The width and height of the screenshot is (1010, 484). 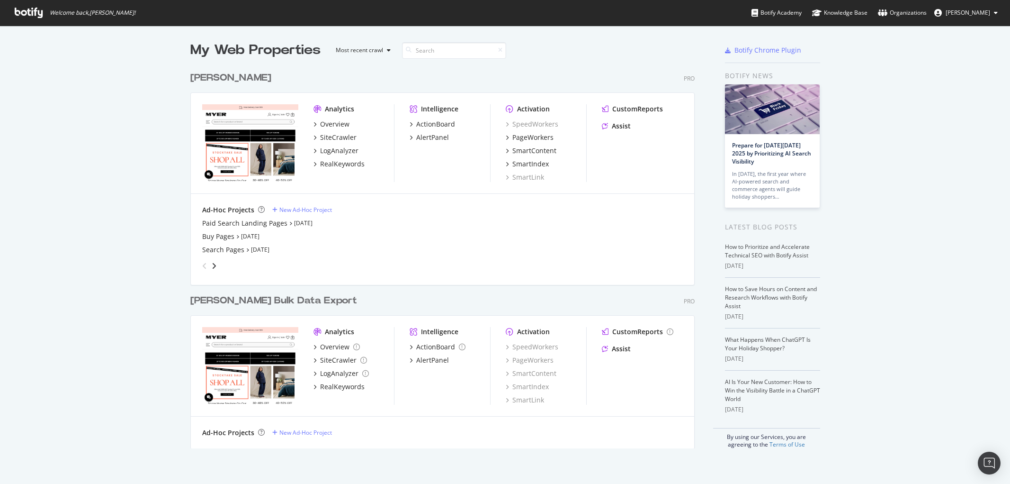 What do you see at coordinates (454, 50) in the screenshot?
I see `input: Search` at bounding box center [454, 50].